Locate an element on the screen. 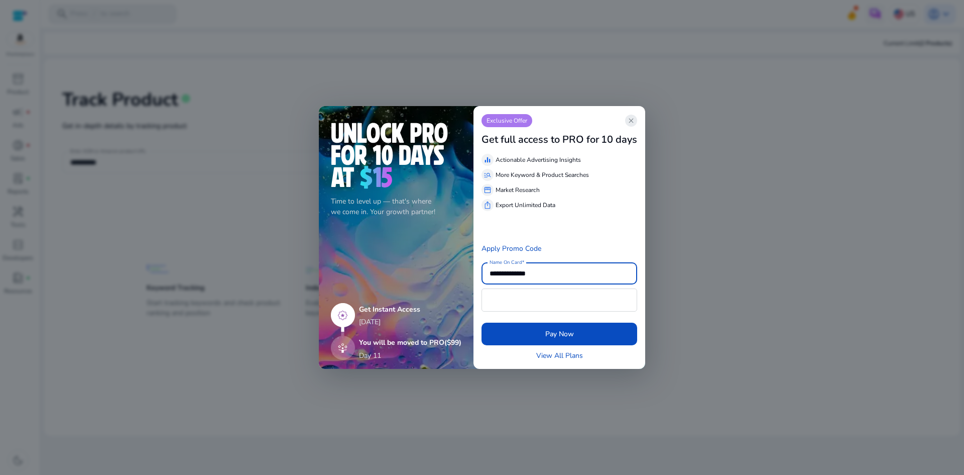 The image size is (964, 475). a: Apply Promo Code is located at coordinates (511, 248).